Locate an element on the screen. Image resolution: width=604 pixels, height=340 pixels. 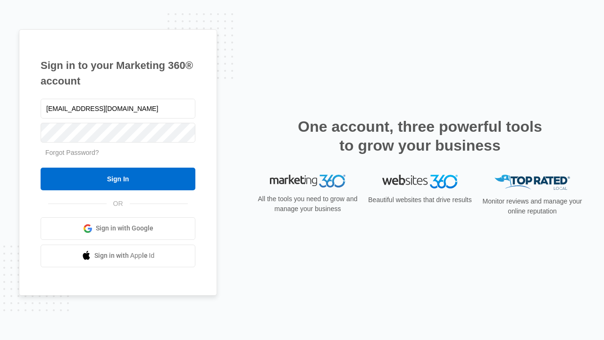
p: All the tools you need to grow and manage your business is located at coordinates (307, 204).